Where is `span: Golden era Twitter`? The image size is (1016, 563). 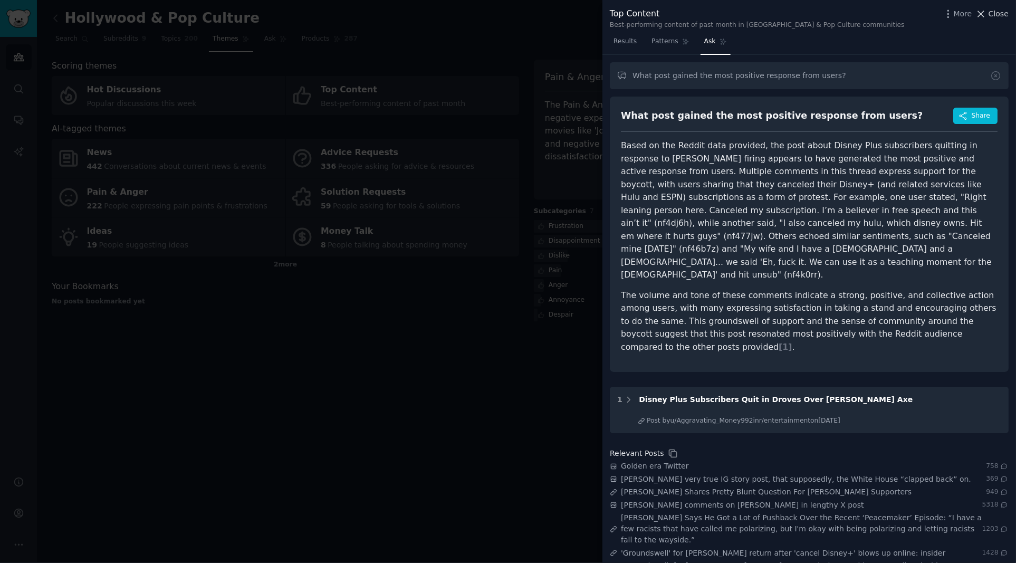 span: Golden era Twitter is located at coordinates (655, 466).